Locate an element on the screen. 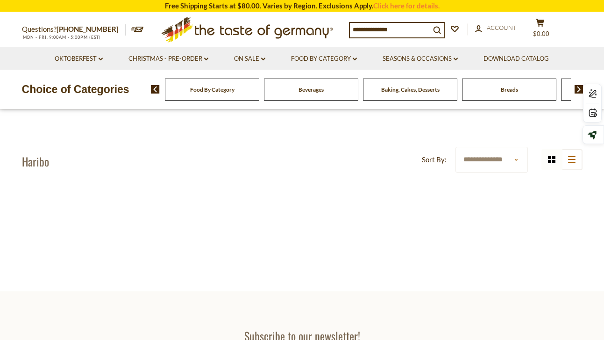 The image size is (604, 340). label: Sort By: is located at coordinates (434, 159).